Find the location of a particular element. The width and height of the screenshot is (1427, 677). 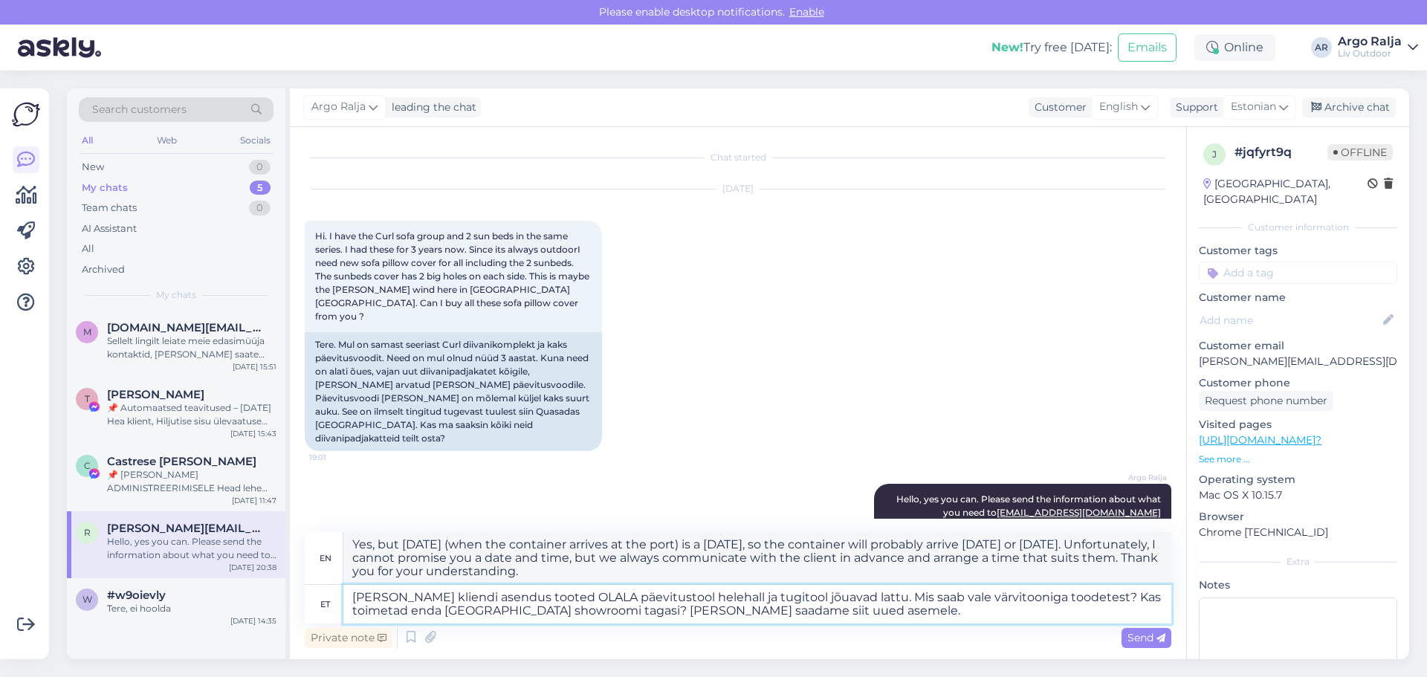

span: r is located at coordinates (87, 532).